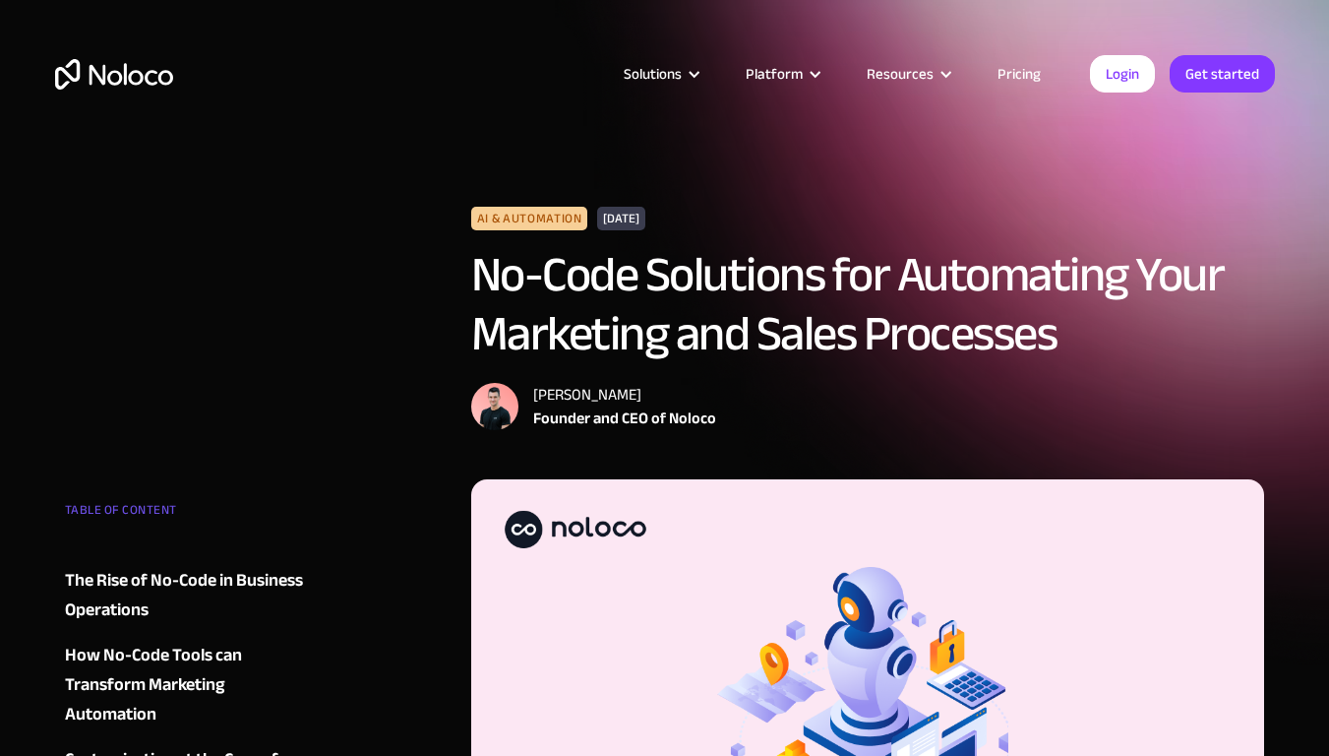 This screenshot has width=1329, height=756. I want to click on div: TABLE OF CONTENT, so click(184, 515).